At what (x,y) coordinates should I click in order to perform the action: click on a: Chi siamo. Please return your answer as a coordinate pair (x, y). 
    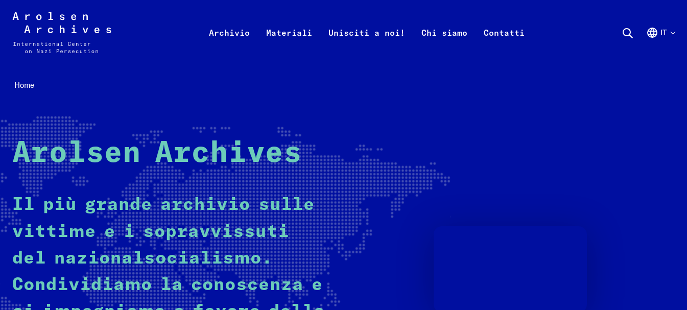
    Looking at the image, I should click on (444, 45).